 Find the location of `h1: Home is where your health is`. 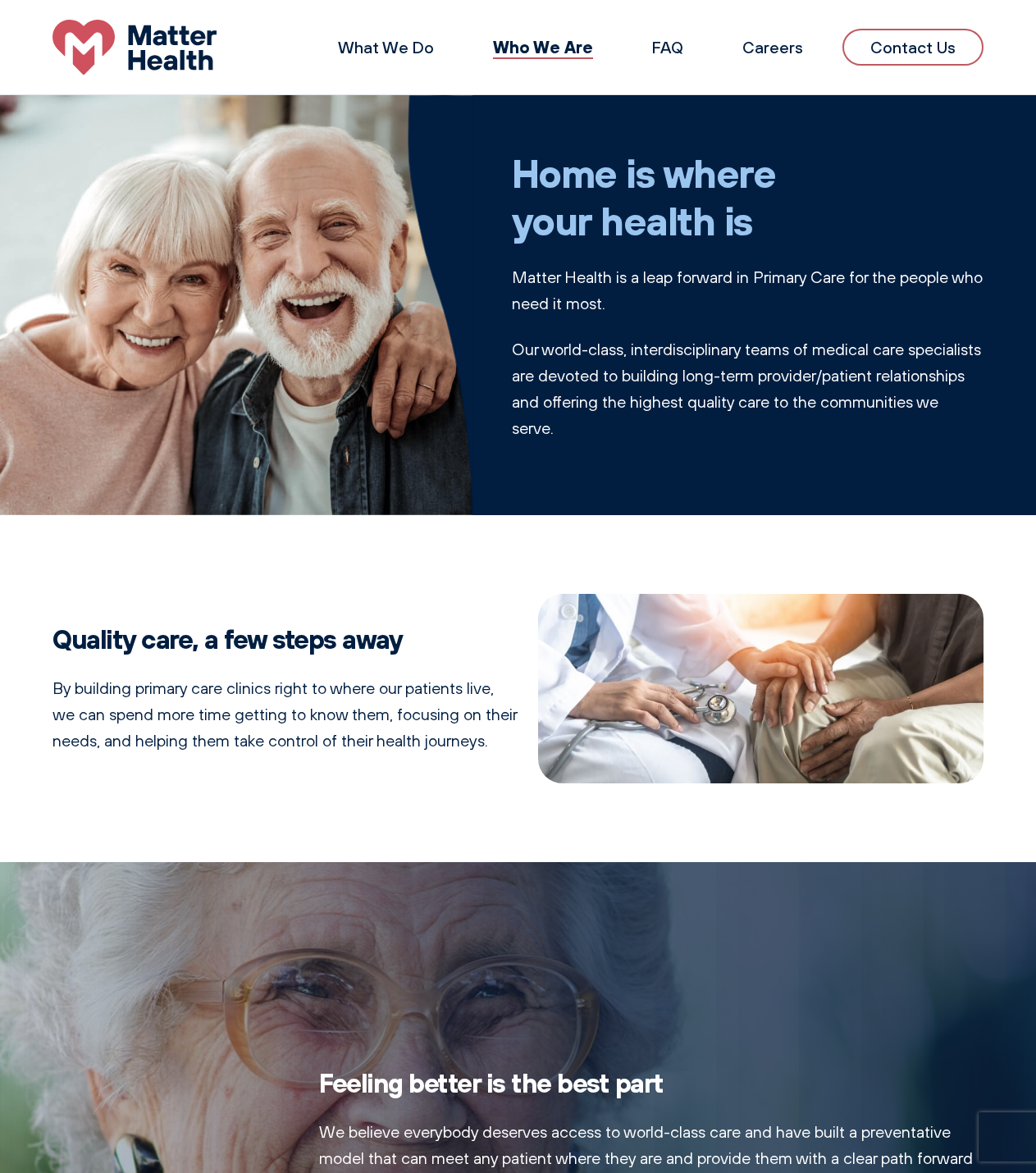

h1: Home is where your health is is located at coordinates (748, 196).